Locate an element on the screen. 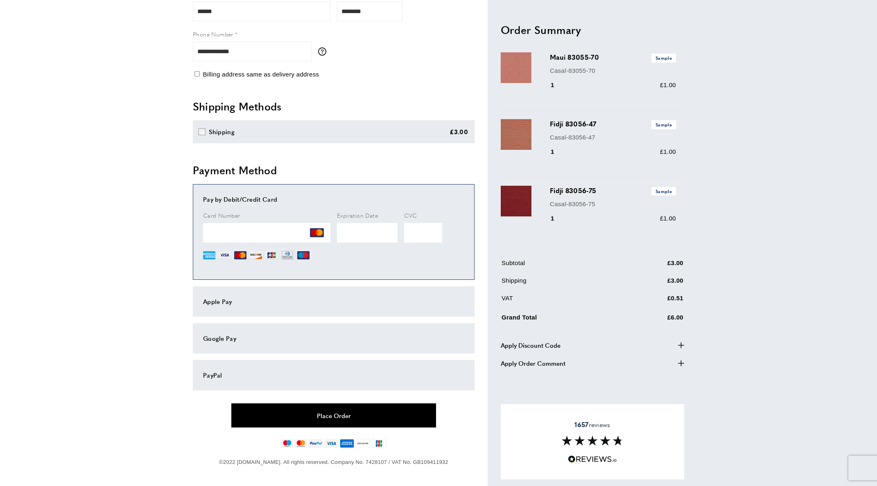 This screenshot has height=486, width=877. div: Shipping is located at coordinates (221, 132).